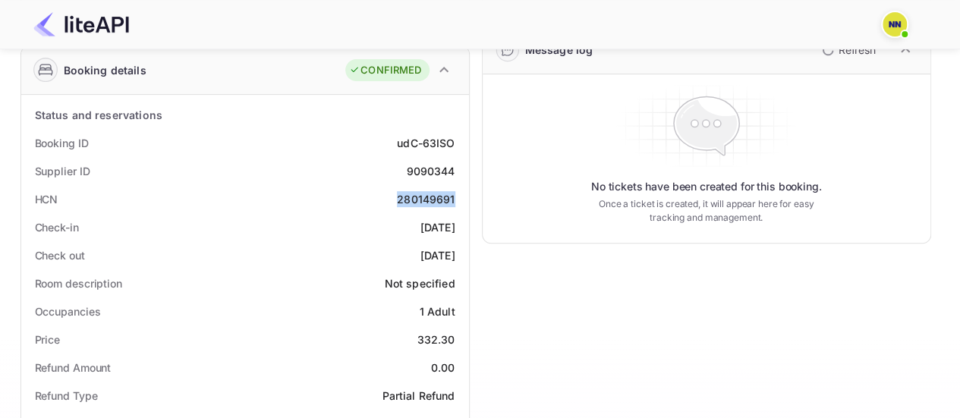 This screenshot has height=418, width=960. I want to click on div: Price, so click(48, 339).